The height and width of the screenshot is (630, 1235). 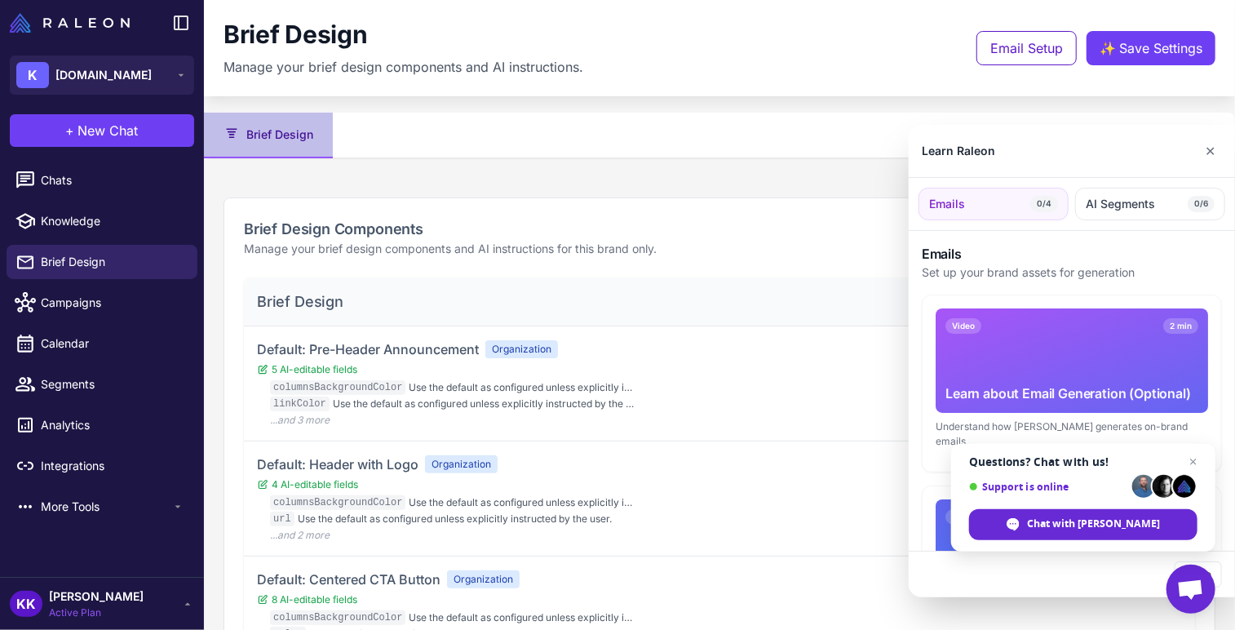 What do you see at coordinates (1120, 204) in the screenshot?
I see `span: AI Segments` at bounding box center [1120, 204].